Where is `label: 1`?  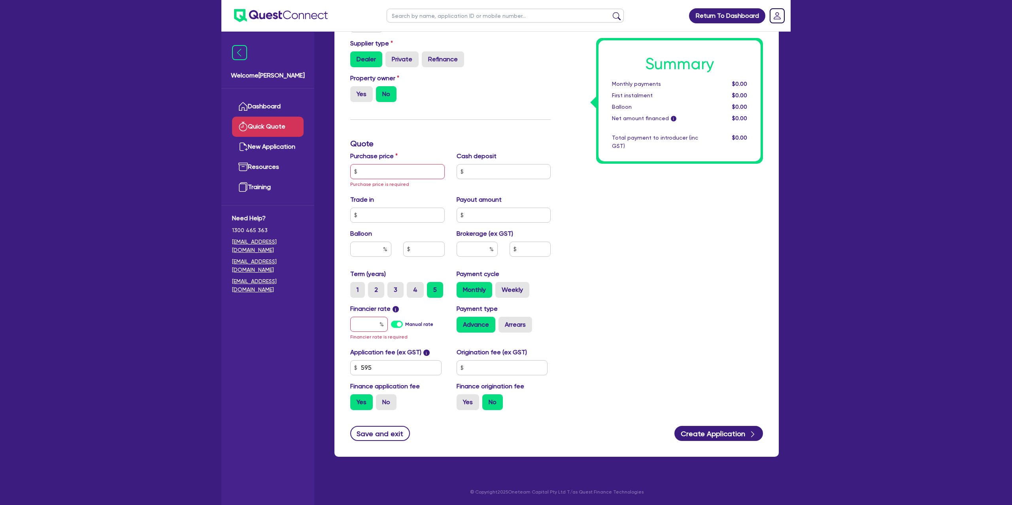 label: 1 is located at coordinates (358, 290).